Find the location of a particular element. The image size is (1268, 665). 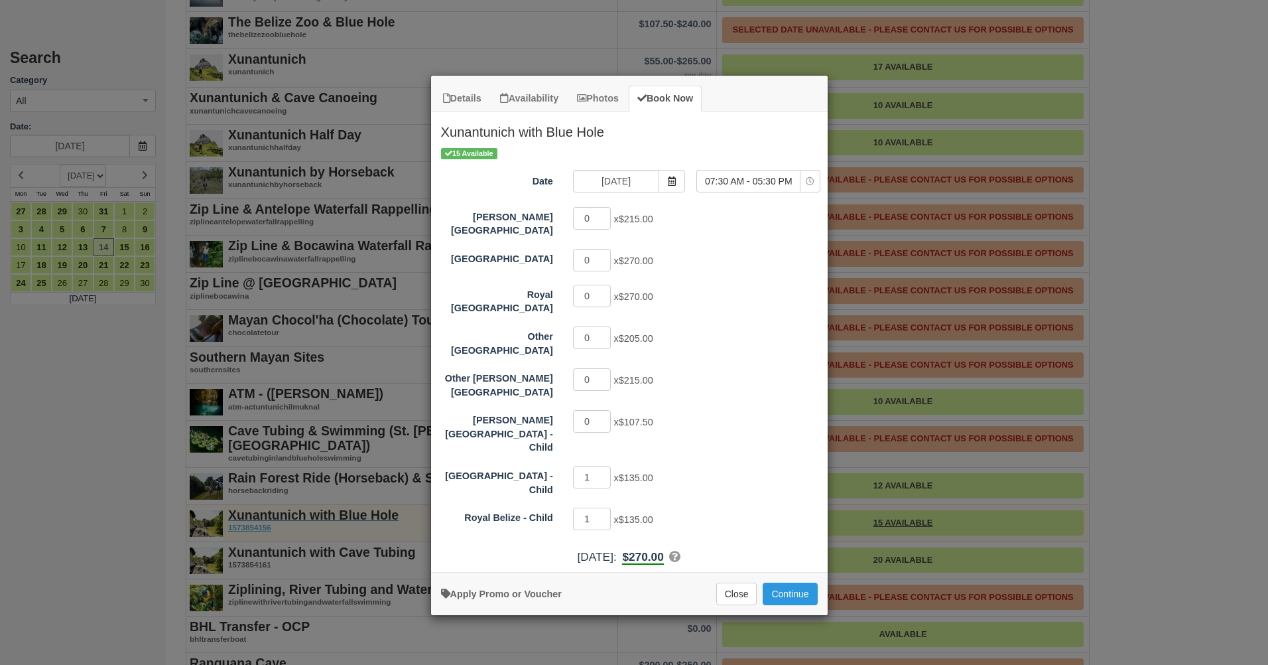

input: Thatch Caye Resort - Child is located at coordinates (592, 477).